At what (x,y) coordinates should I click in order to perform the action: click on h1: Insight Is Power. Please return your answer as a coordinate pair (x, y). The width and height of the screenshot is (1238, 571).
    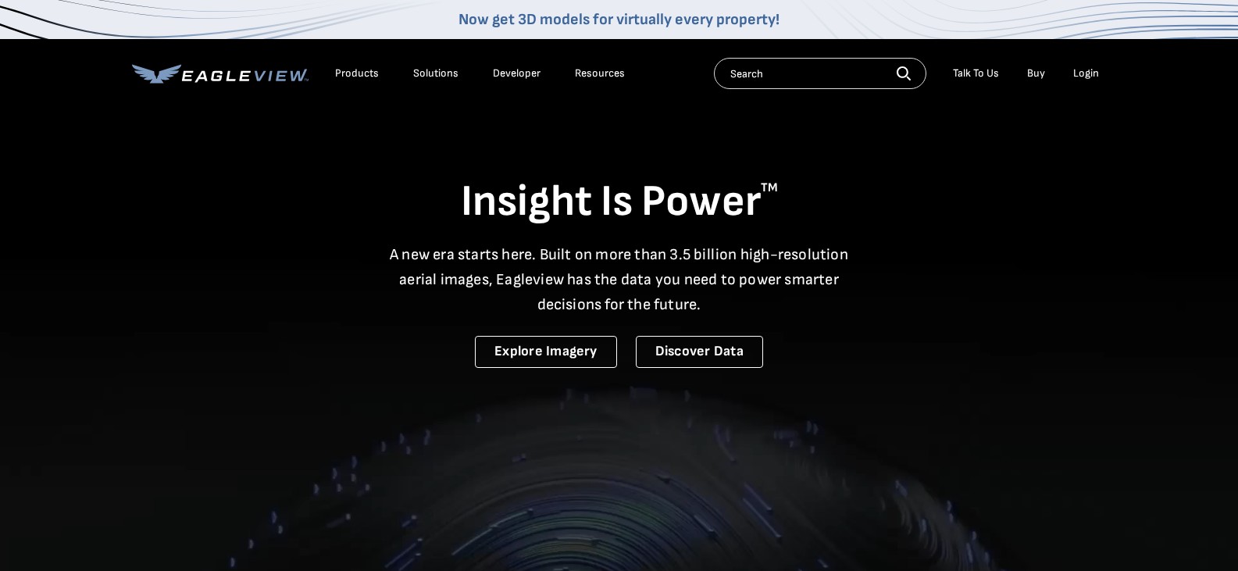
    Looking at the image, I should click on (620, 202).